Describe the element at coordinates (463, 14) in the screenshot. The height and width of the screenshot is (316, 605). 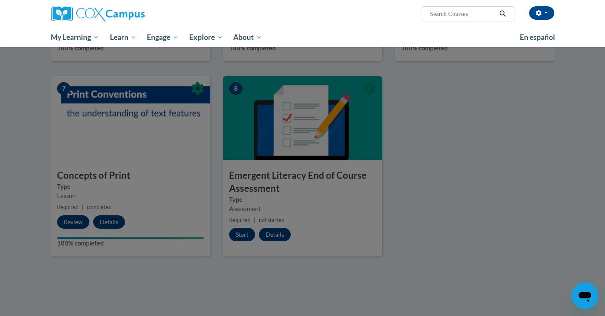
I see `input: Search Courses` at that location.